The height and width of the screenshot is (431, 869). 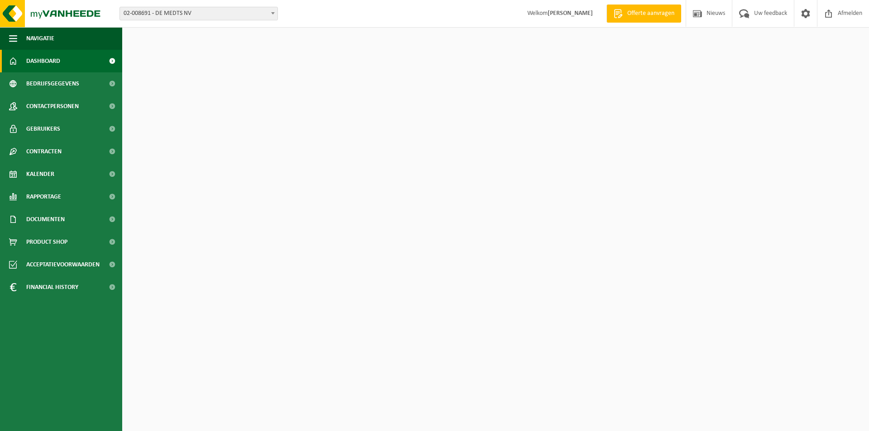 I want to click on span: 02-008691 - DE MEDTS NV, so click(x=199, y=14).